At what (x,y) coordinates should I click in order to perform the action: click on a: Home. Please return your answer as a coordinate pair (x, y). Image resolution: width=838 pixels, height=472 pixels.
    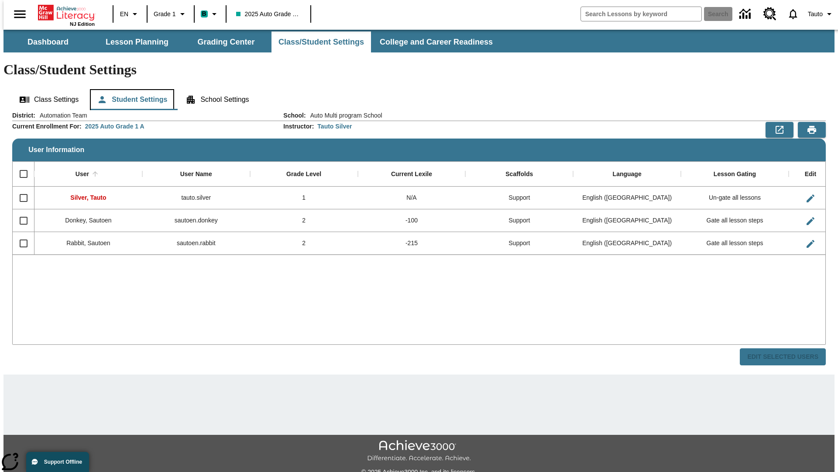
    Looking at the image, I should click on (66, 13).